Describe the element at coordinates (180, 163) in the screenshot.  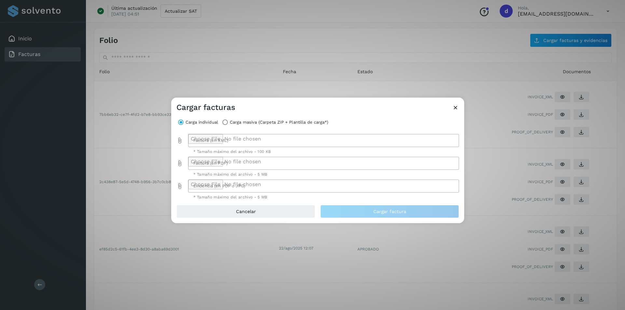
I see `i: Factura (en PDF) prepended action` at that location.